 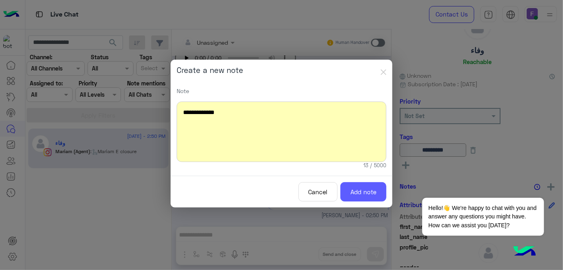 I want to click on p: Note, so click(x=282, y=91).